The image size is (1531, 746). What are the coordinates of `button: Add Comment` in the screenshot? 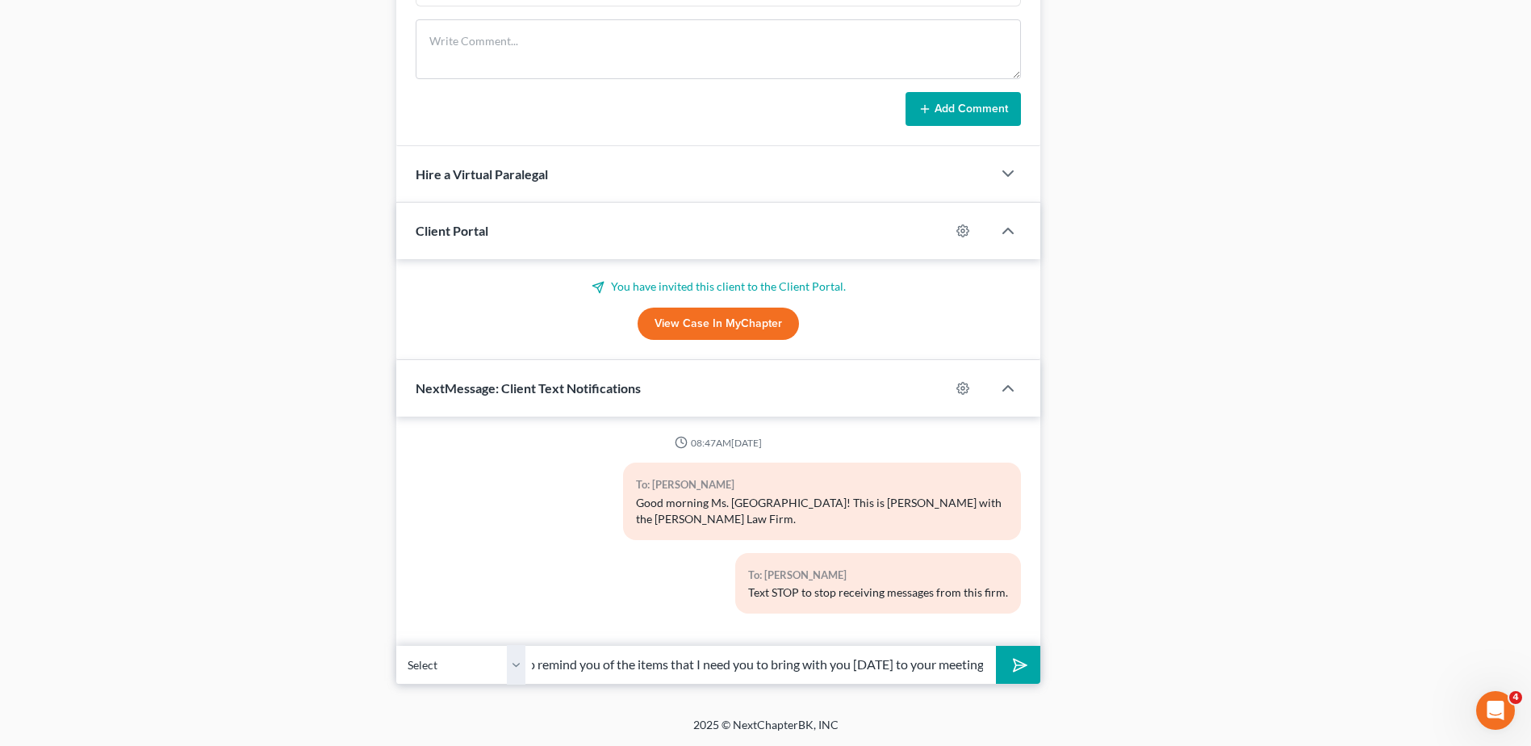 It's located at (963, 109).